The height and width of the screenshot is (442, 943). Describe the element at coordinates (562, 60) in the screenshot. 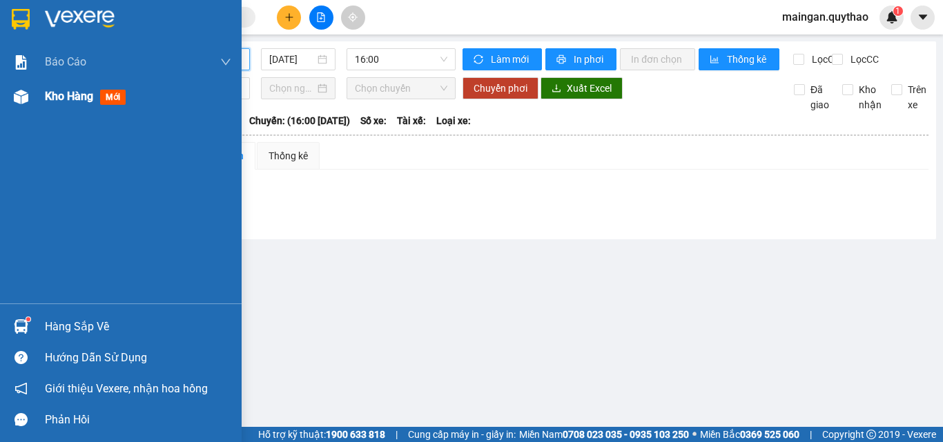

I see `span: printer` at that location.